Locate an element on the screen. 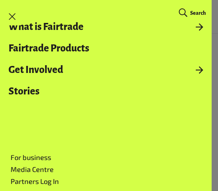  span: Search is located at coordinates (198, 13).